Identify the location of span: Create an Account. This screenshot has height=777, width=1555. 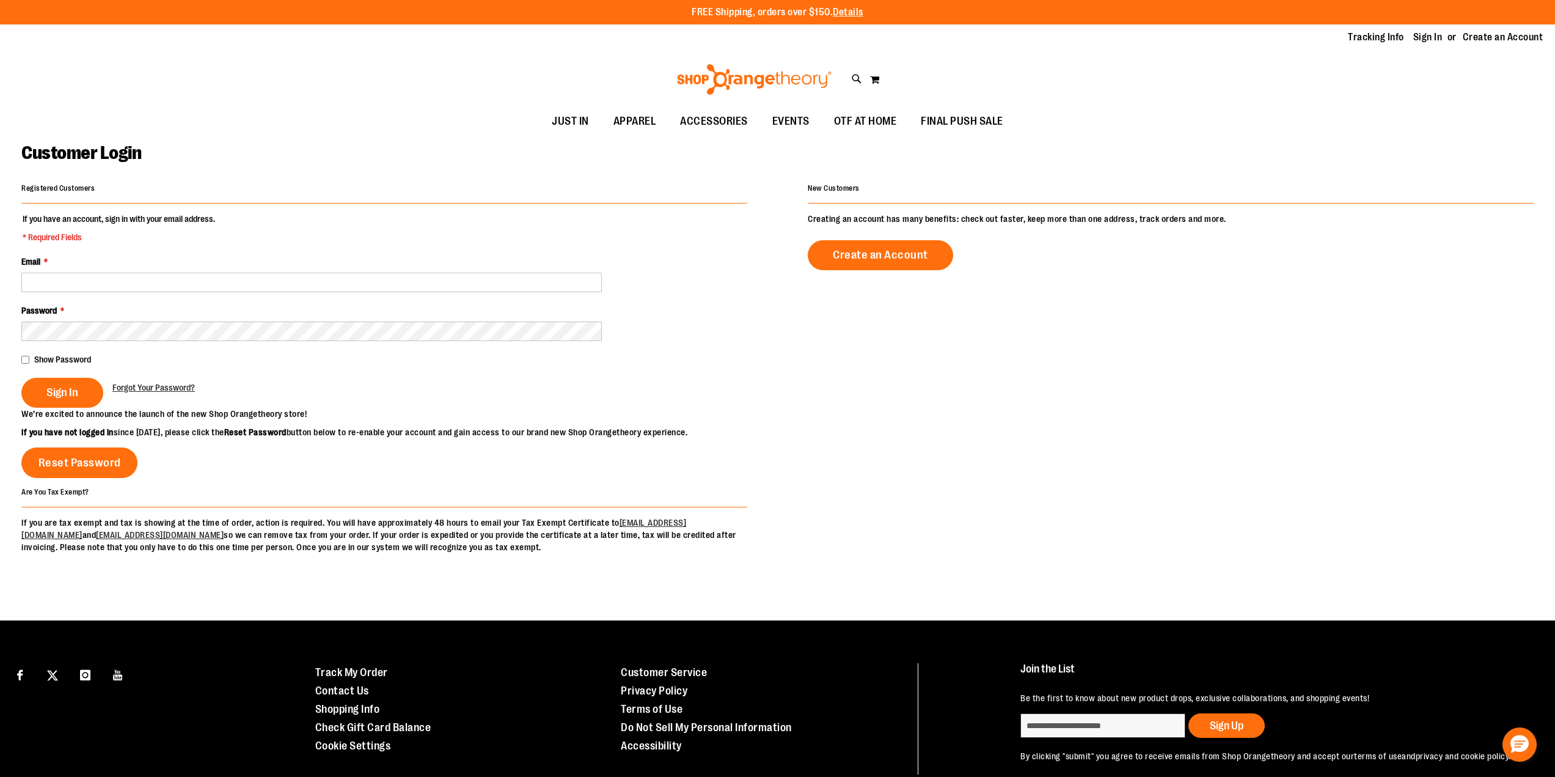
(880, 255).